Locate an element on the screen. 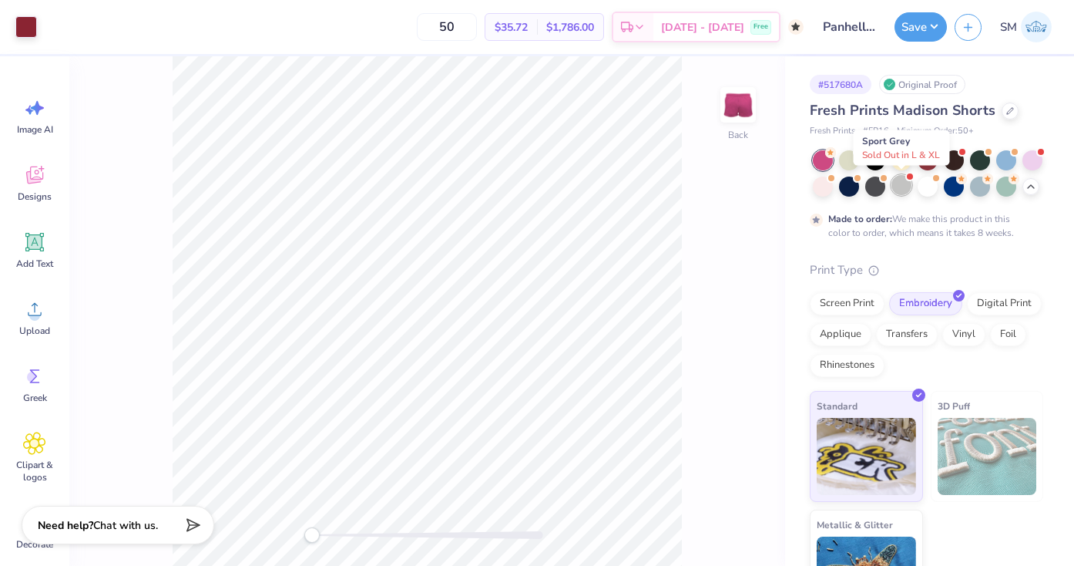  span: Clipart & logos is located at coordinates (35, 471).